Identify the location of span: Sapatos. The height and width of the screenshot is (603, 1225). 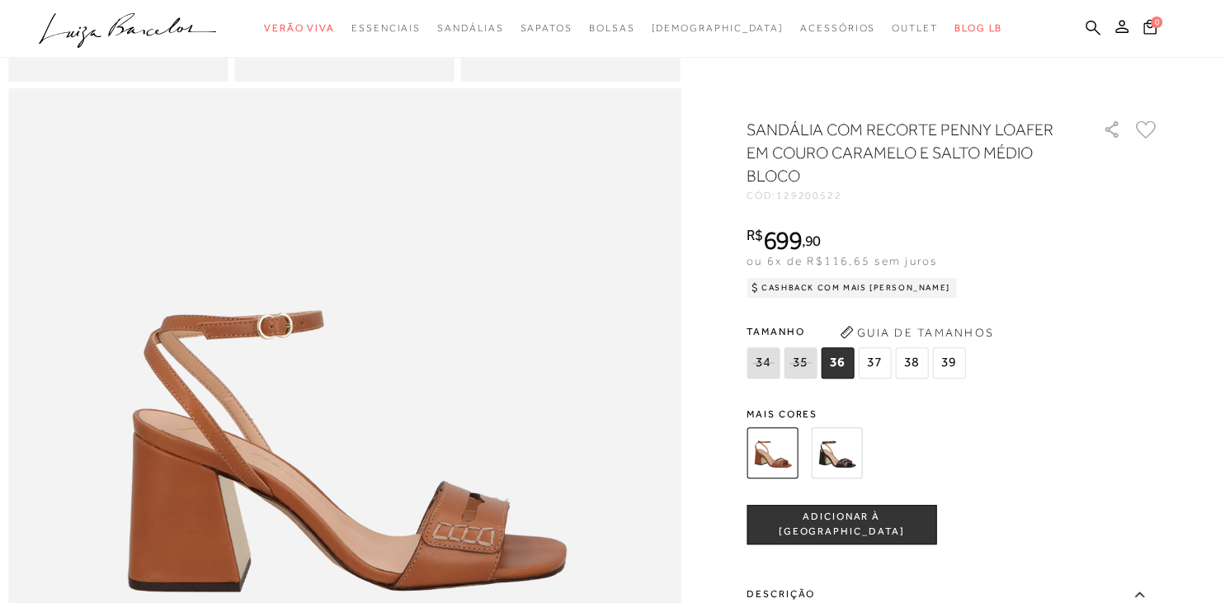
(545, 28).